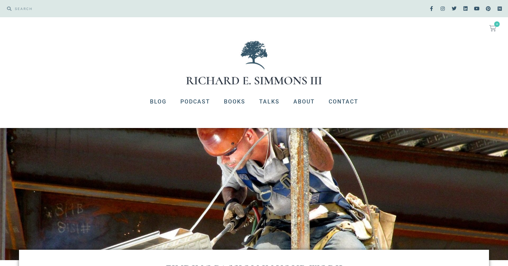 Image resolution: width=508 pixels, height=266 pixels. I want to click on a: 0, so click(493, 28).